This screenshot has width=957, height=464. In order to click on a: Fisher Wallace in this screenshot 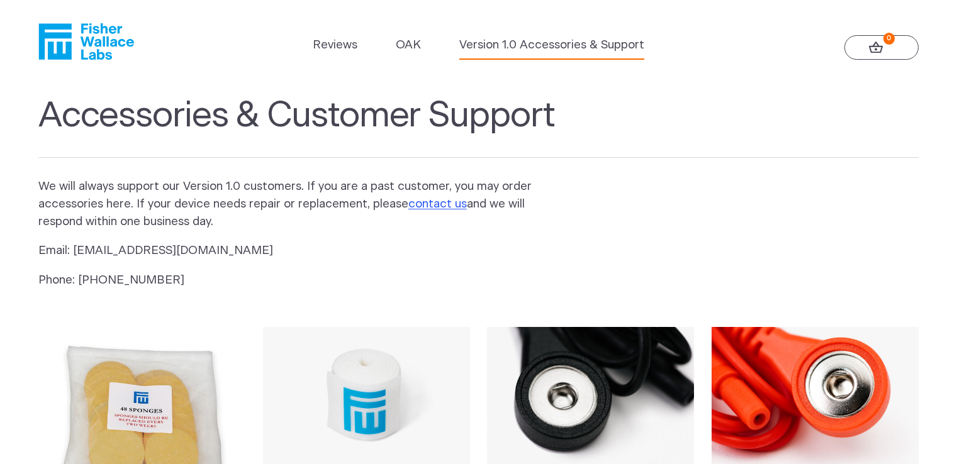, I will do `click(86, 42)`.